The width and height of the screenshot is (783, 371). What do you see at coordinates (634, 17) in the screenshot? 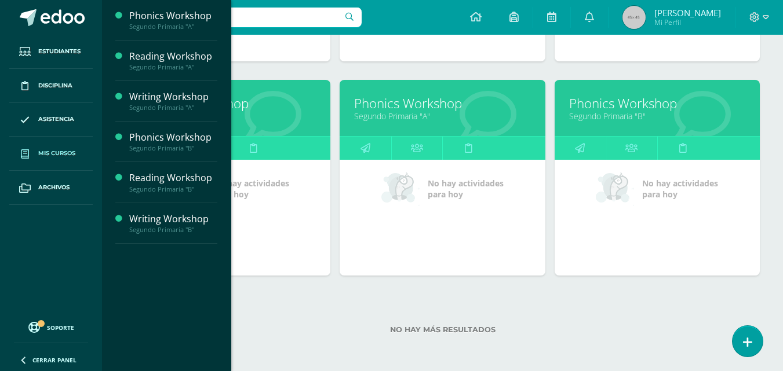
I see `img: 45x45` at bounding box center [634, 17].